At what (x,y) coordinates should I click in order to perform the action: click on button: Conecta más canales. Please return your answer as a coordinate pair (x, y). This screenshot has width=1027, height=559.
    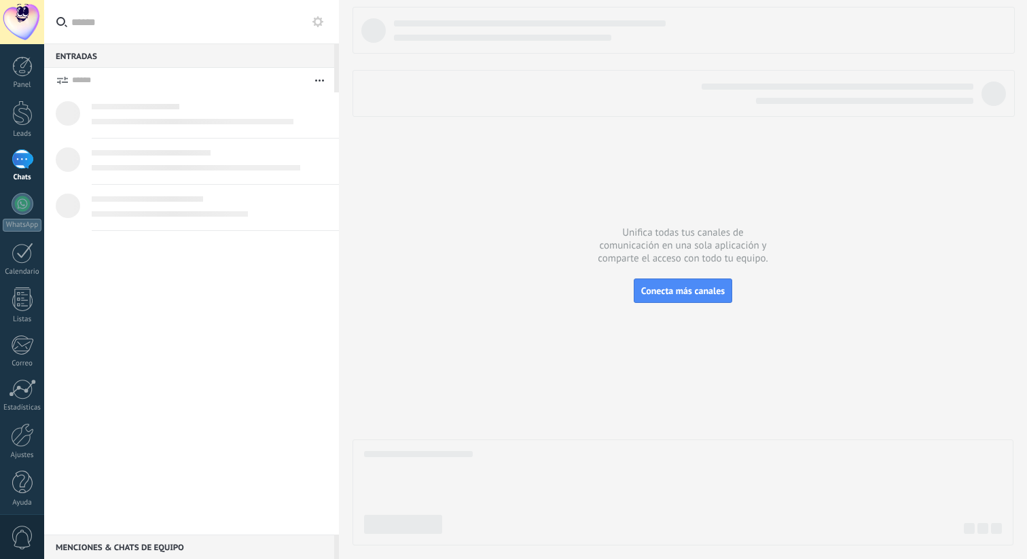
    Looking at the image, I should click on (683, 291).